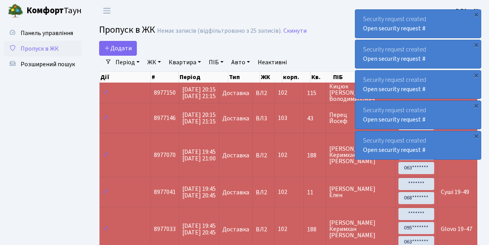 This screenshot has height=245, width=489. Describe the element at coordinates (361, 118) in the screenshot. I see `span: Перец Йосеф` at that location.